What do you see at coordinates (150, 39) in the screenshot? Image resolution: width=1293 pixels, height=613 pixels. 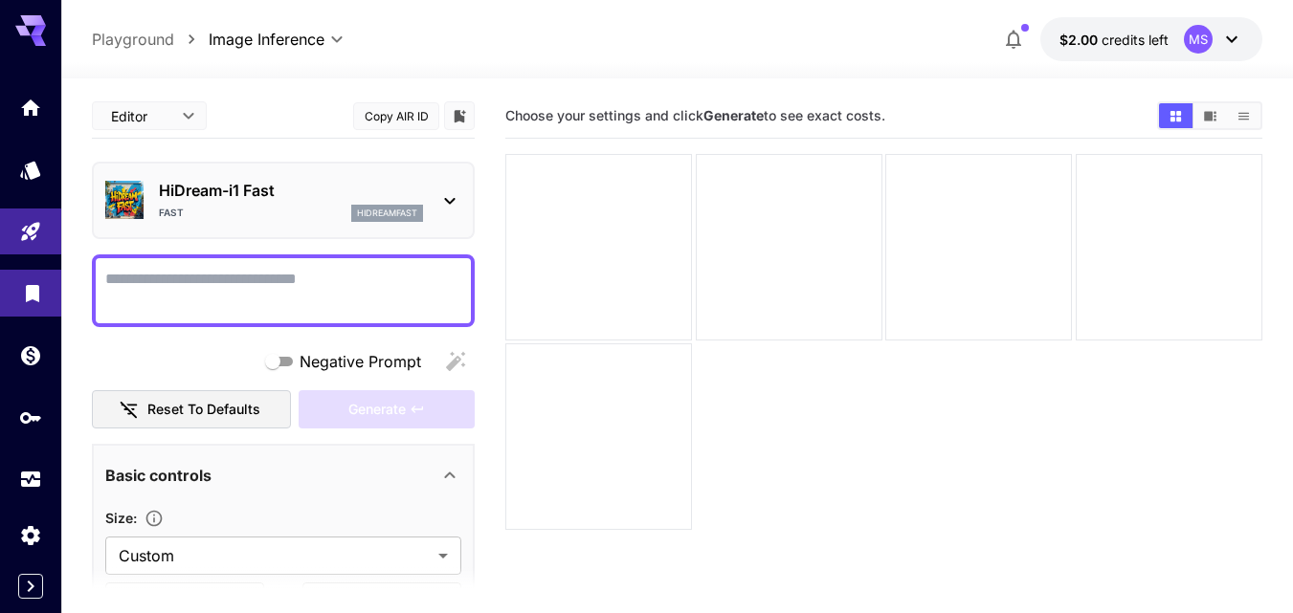 I see `nav: breadcrumb` at bounding box center [150, 39].